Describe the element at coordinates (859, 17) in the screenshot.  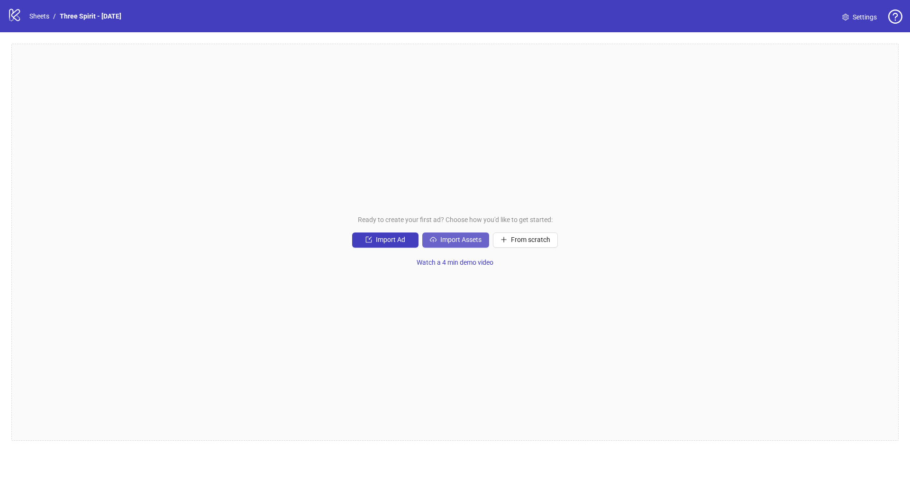
I see `a: Settings` at that location.